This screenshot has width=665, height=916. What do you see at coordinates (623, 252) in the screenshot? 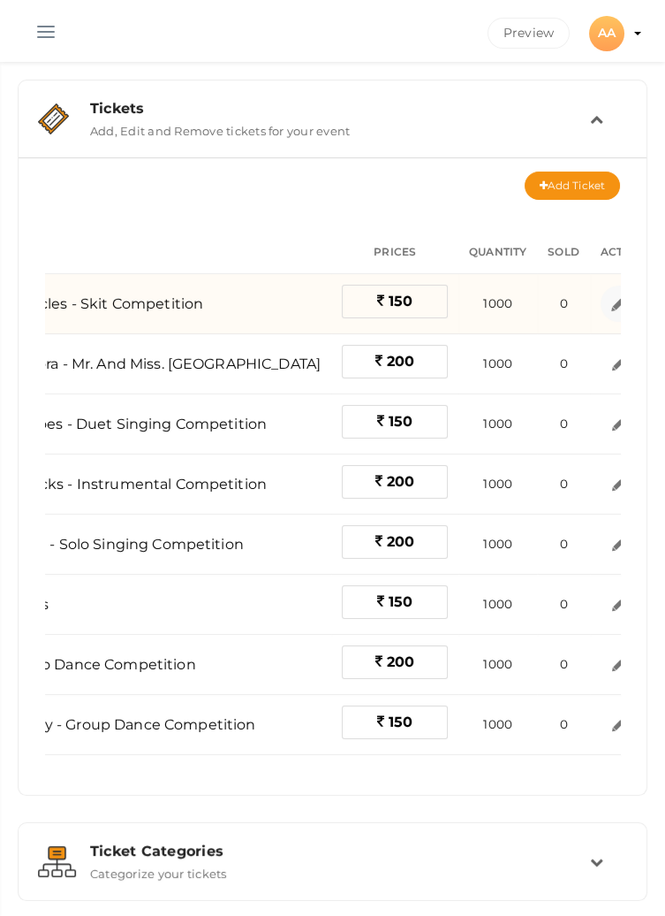
I see `th: Action` at bounding box center [623, 252].